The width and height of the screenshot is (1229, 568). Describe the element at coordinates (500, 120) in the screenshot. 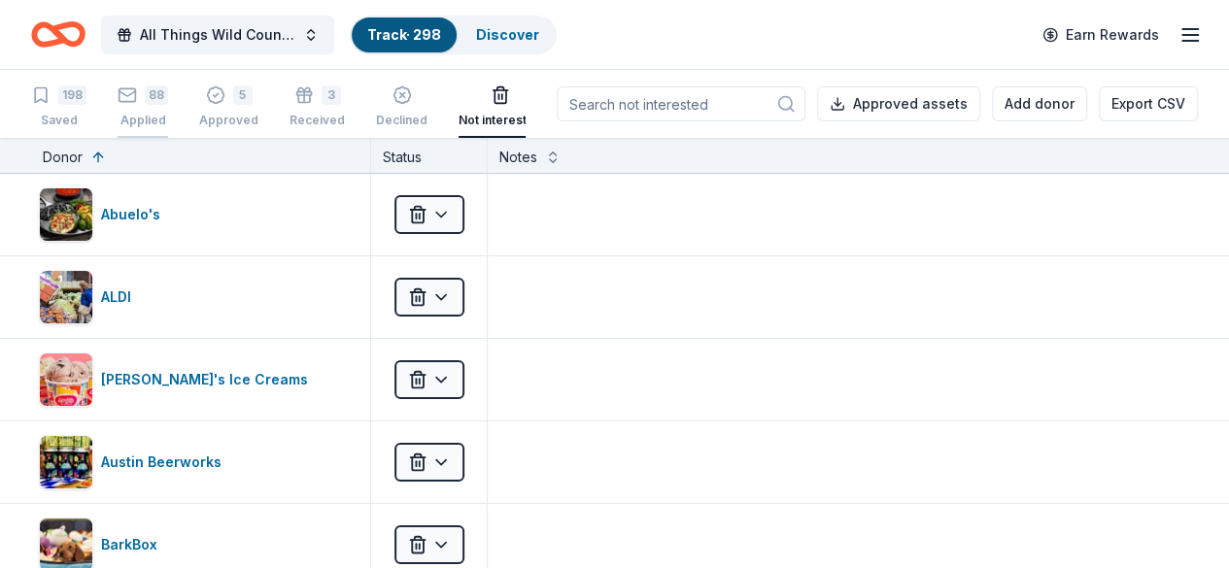

I see `div: Not interested` at that location.